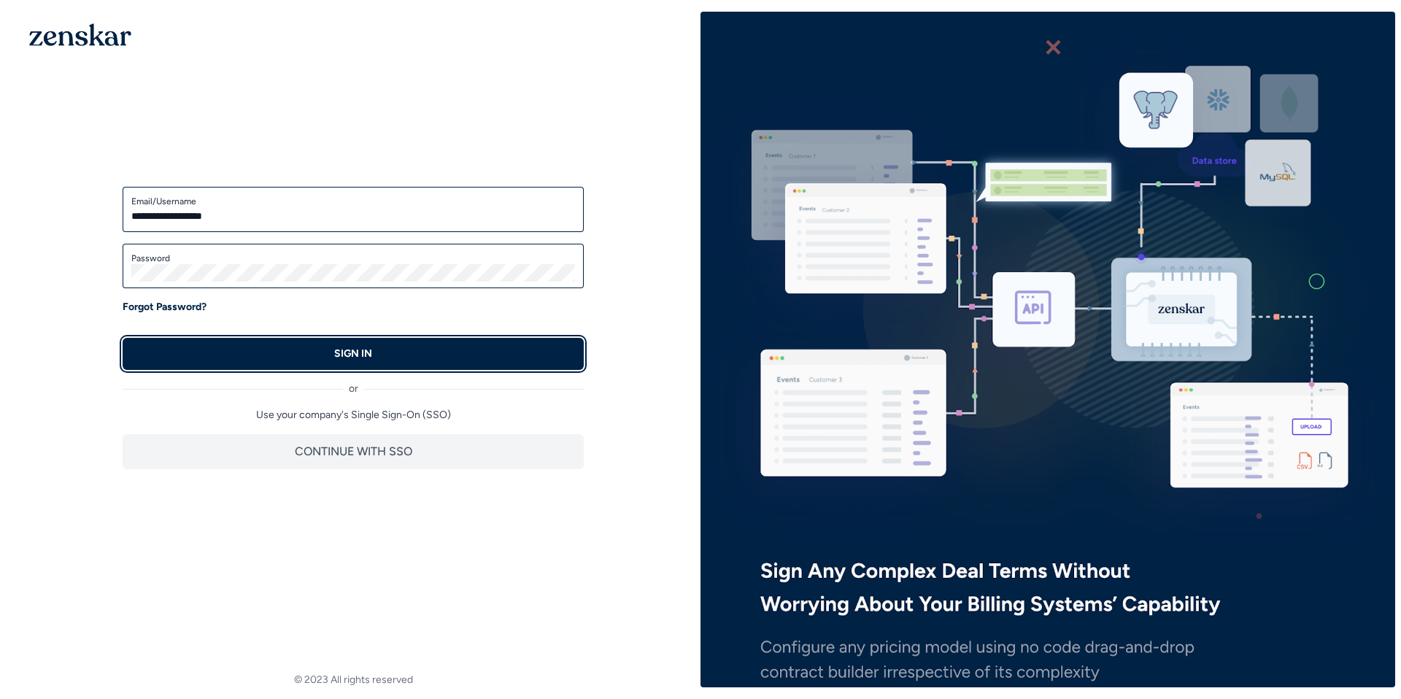 The image size is (1401, 699). Describe the element at coordinates (353, 680) in the screenshot. I see `footer: © 2023 All rights reserved` at that location.